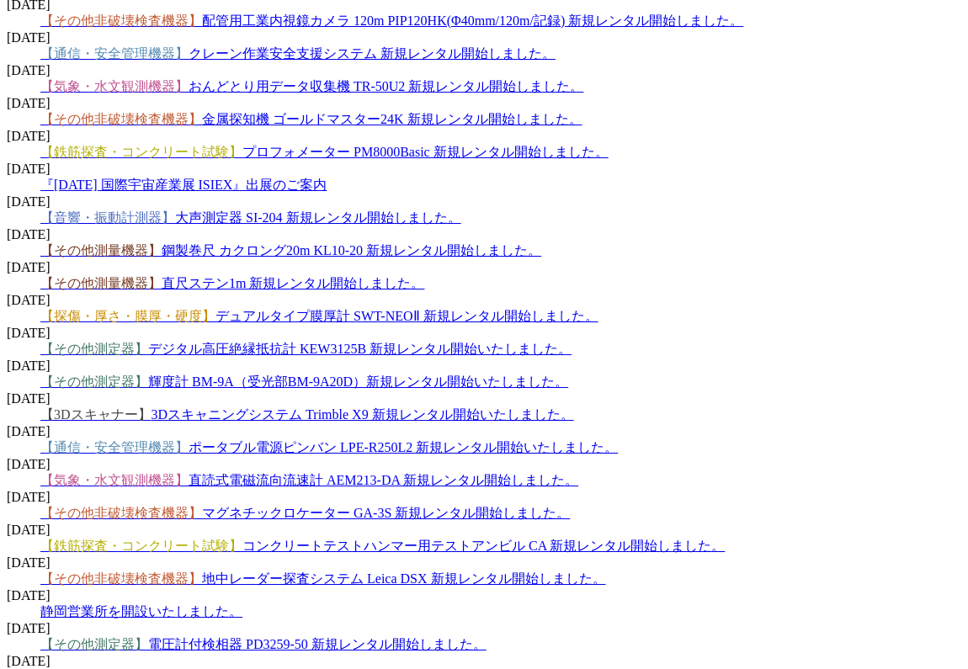 The height and width of the screenshot is (669, 968). What do you see at coordinates (305, 512) in the screenshot?
I see `a: 【その他非破壊検査機器】マグネチックロケーター GA-3S 新規レンタル開始しました。` at bounding box center [305, 512].